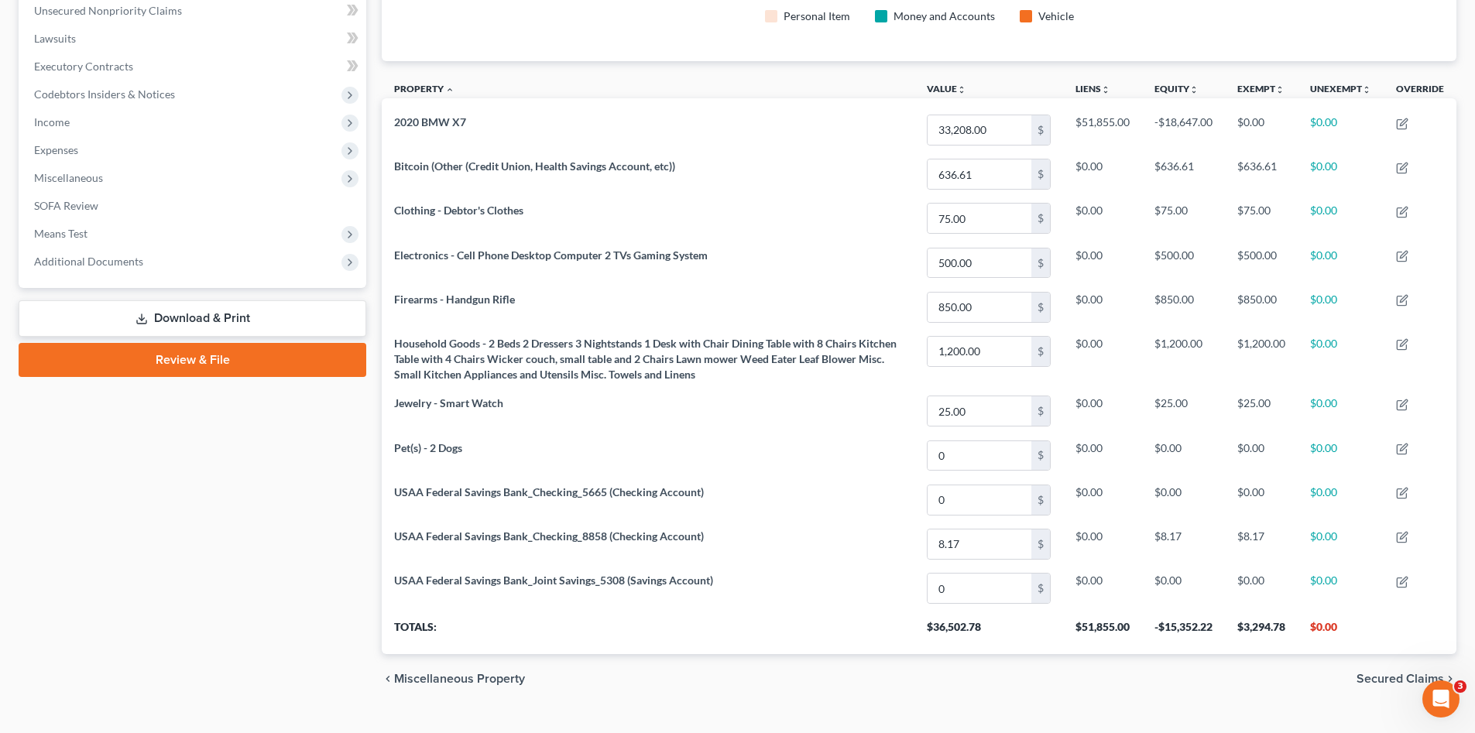 The height and width of the screenshot is (733, 1475). Describe the element at coordinates (450, 90) in the screenshot. I see `i: expand_less` at that location.